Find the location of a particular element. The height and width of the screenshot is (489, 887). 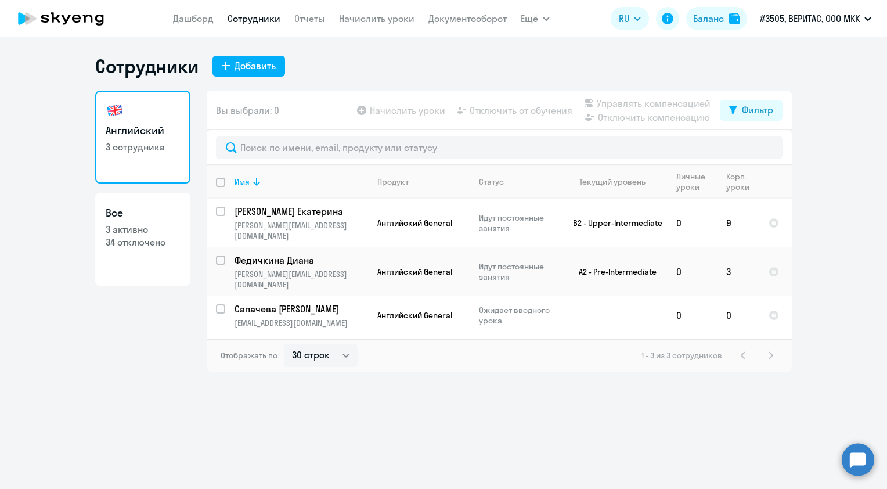

a: Отчеты is located at coordinates (309, 19).